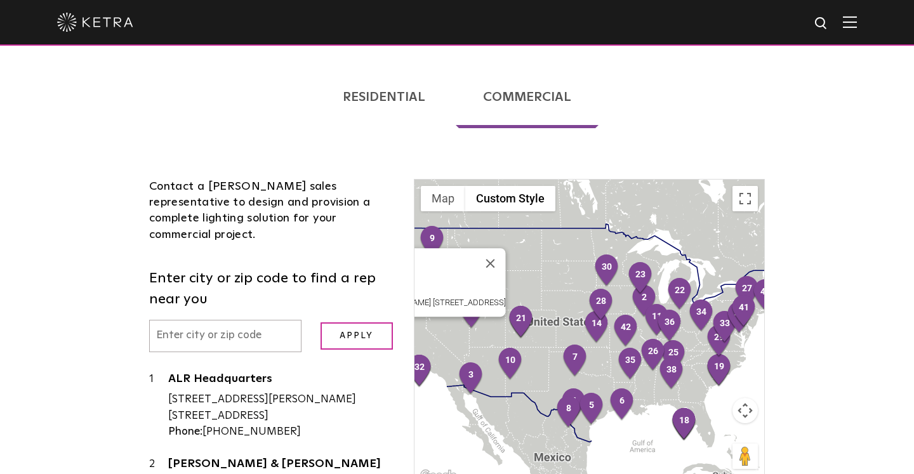 This screenshot has width=914, height=474. What do you see at coordinates (574, 405) in the screenshot?
I see `div: 4` at bounding box center [574, 405].